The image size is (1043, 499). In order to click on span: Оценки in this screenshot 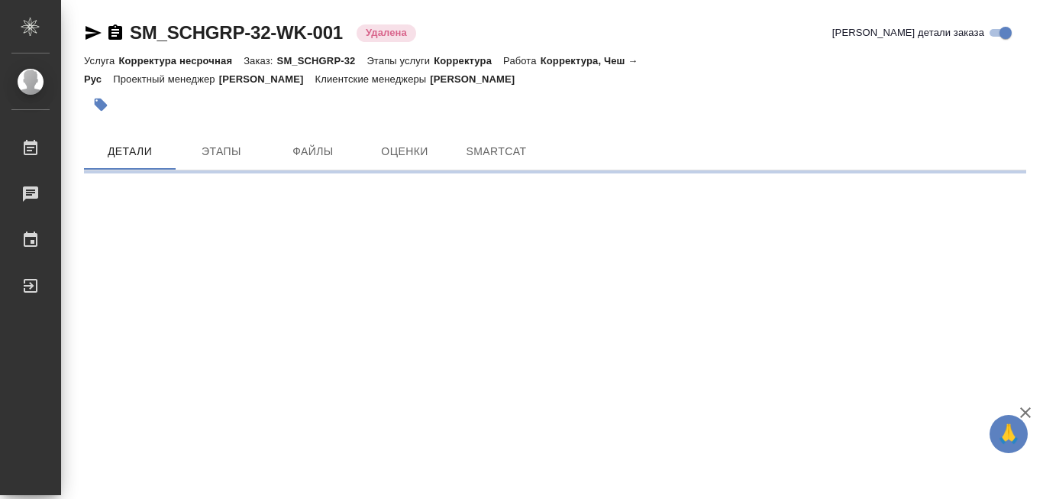, I will do `click(405, 151)`.